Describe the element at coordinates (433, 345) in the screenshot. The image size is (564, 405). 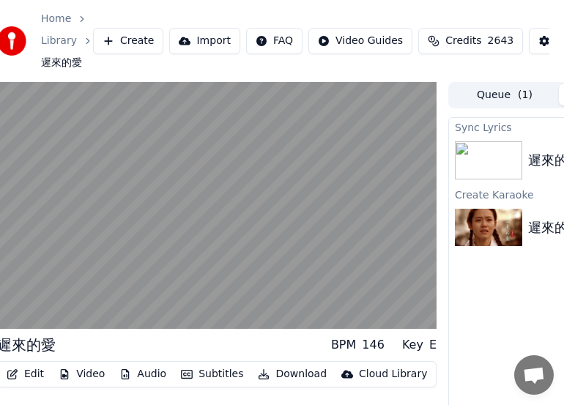
I see `div: E` at that location.